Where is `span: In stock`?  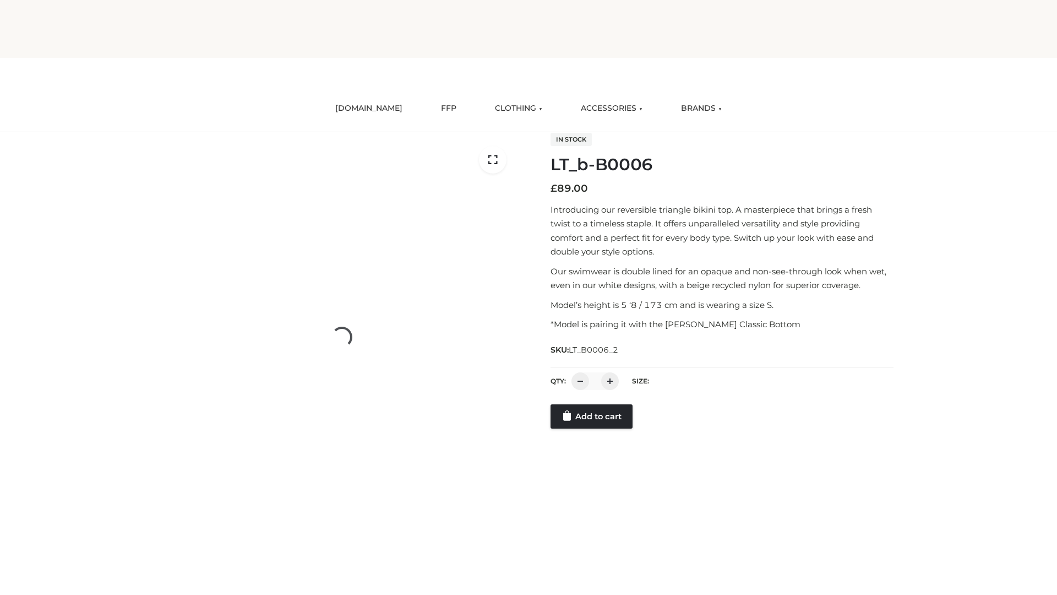 span: In stock is located at coordinates (571, 139).